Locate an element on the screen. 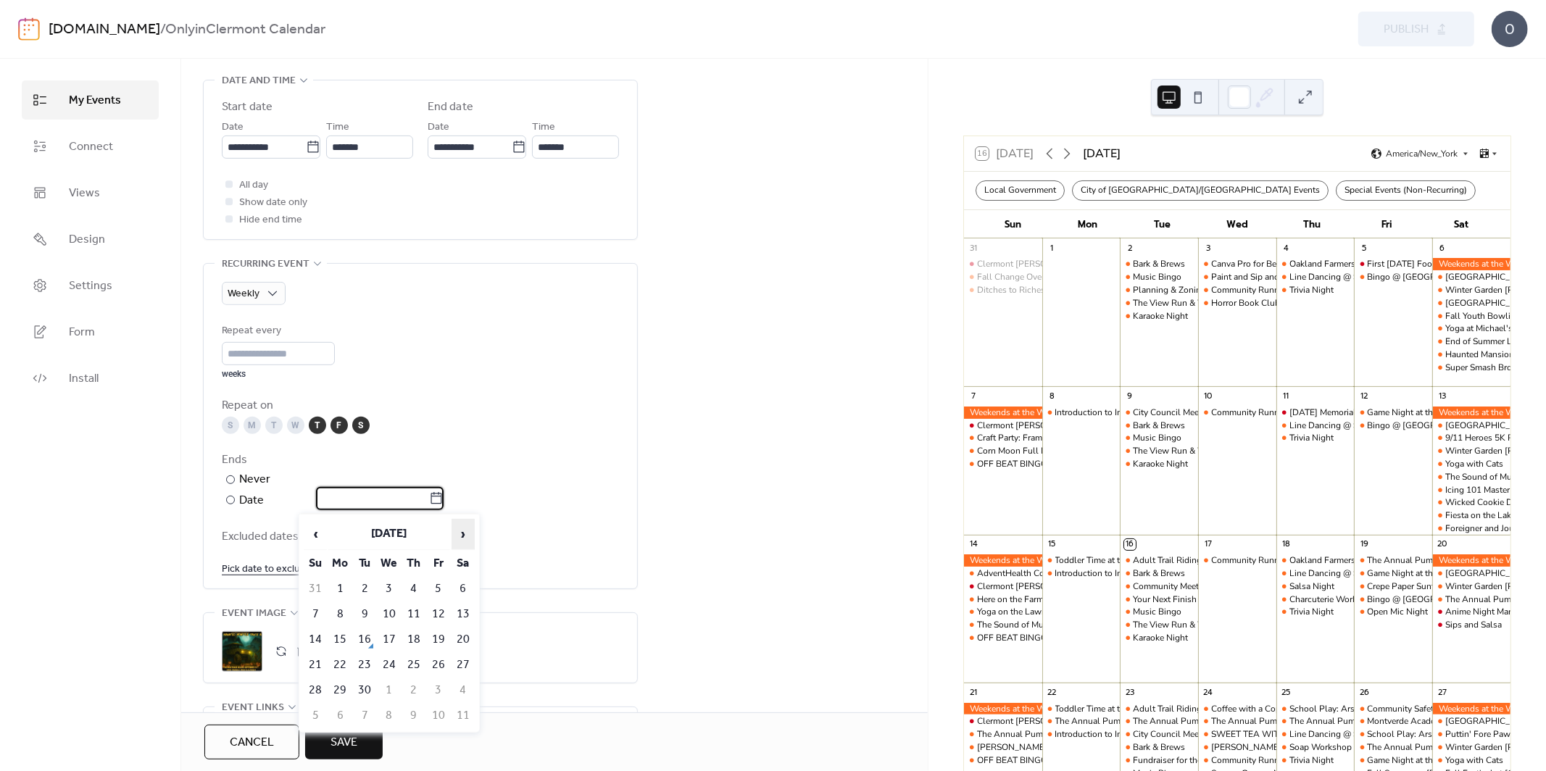 The image size is (1546, 771). div: Local Government is located at coordinates (1020, 191).